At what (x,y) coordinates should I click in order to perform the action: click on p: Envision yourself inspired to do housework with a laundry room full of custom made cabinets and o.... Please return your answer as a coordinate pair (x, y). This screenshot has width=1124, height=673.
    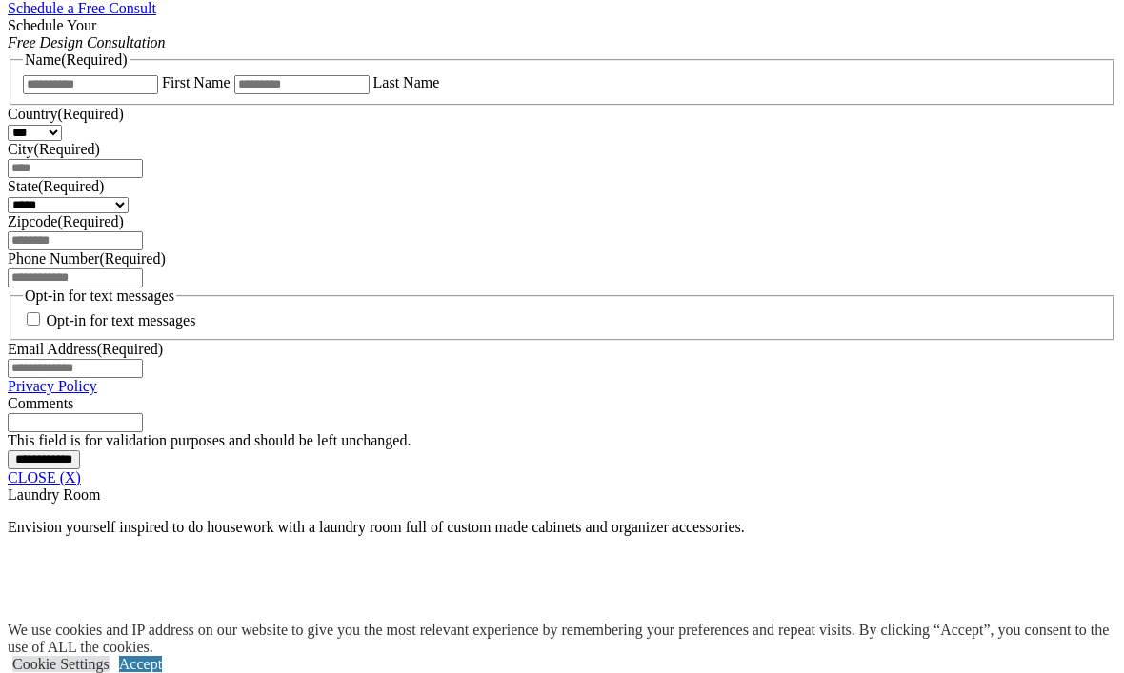
    Looking at the image, I should click on (562, 528).